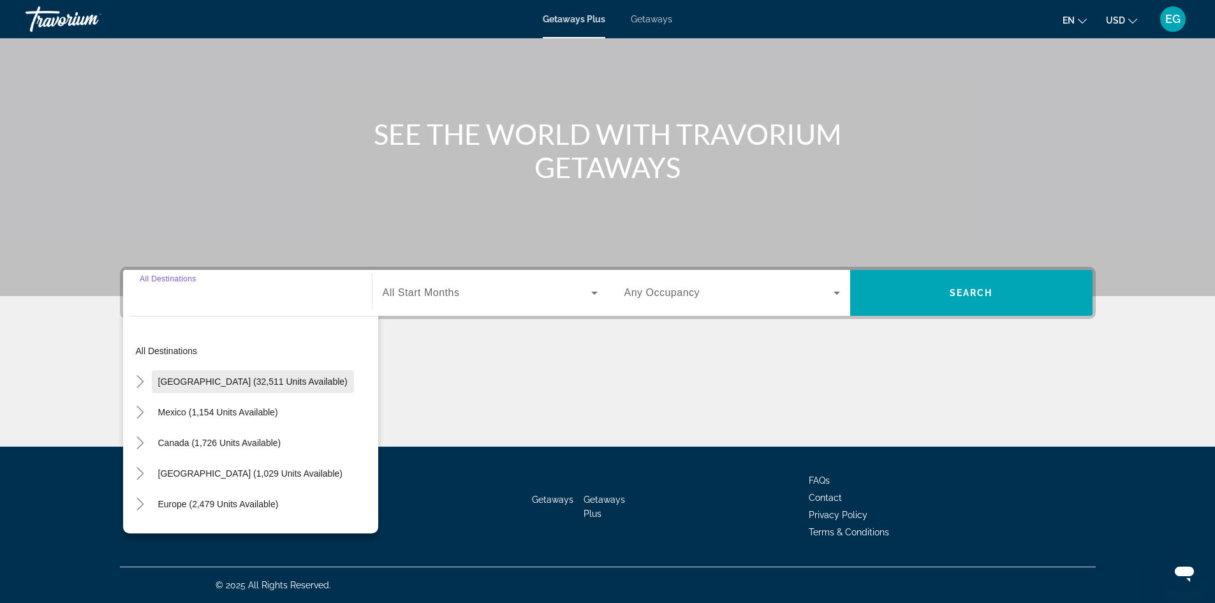  I want to click on button: Search, so click(971, 293).